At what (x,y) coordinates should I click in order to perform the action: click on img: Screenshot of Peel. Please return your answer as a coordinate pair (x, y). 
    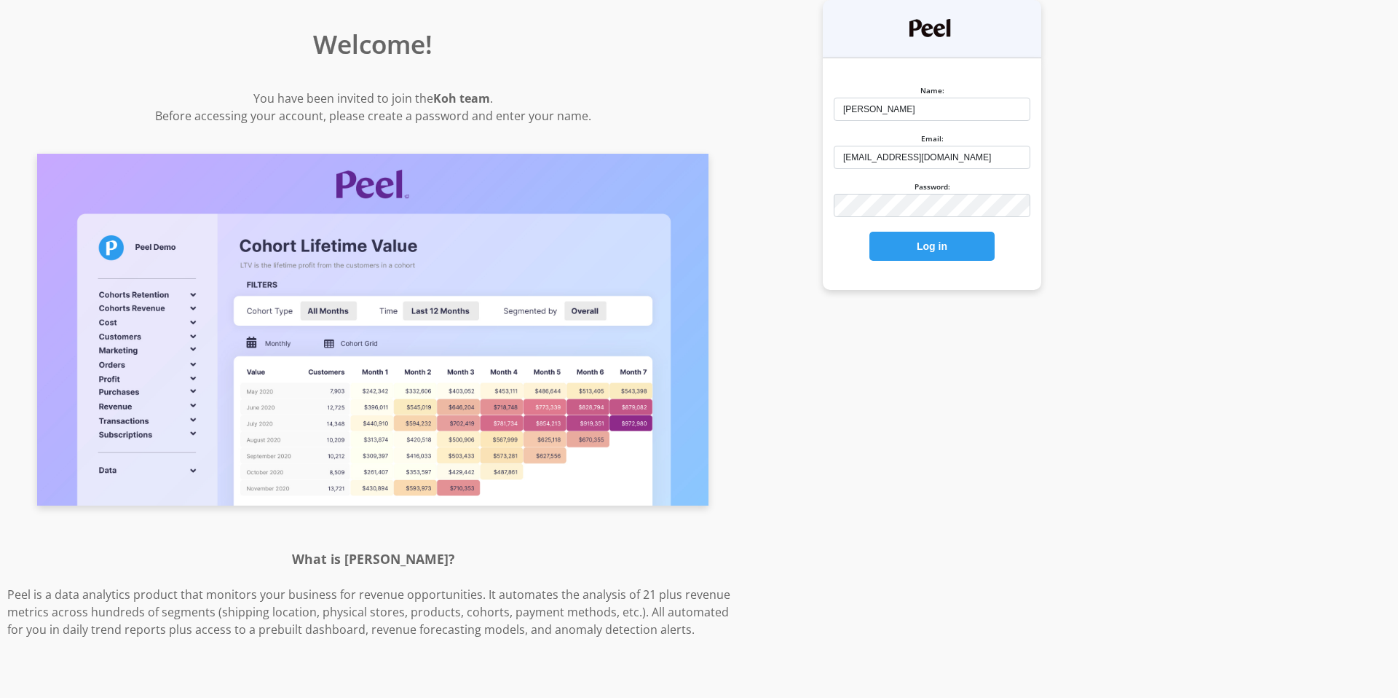
    Looking at the image, I should click on (373, 330).